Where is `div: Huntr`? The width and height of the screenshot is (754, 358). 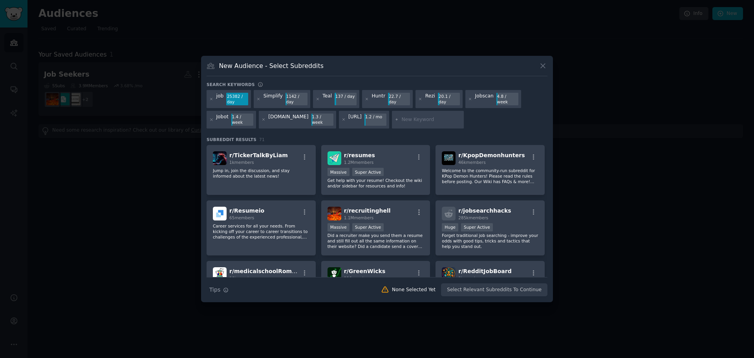
div: Huntr is located at coordinates (379, 99).